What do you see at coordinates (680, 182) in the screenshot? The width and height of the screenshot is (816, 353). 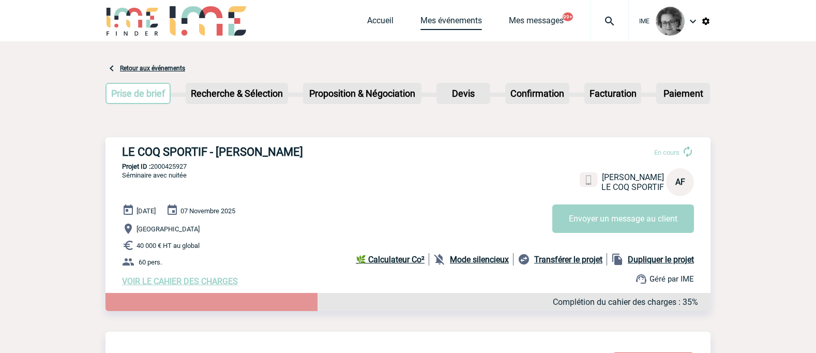 I see `span: AF` at bounding box center [680, 182].